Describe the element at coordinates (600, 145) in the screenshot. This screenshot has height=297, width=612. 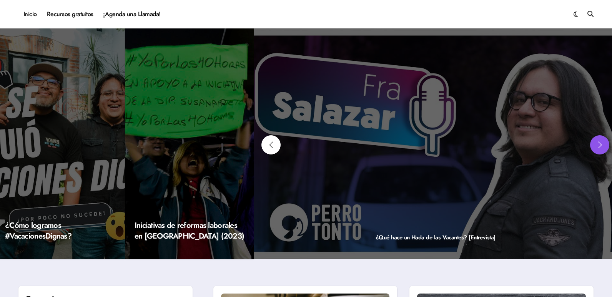
I see `div: Next slide` at that location.